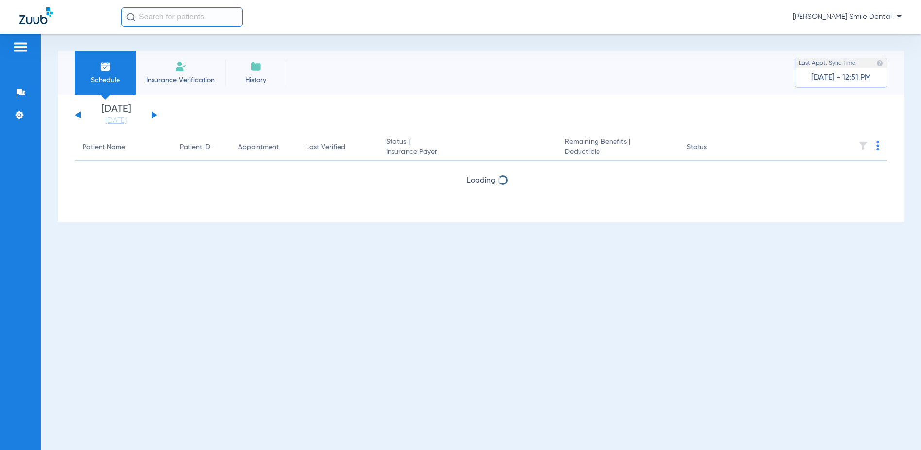 The image size is (921, 450). What do you see at coordinates (256, 80) in the screenshot?
I see `span: History` at bounding box center [256, 80].